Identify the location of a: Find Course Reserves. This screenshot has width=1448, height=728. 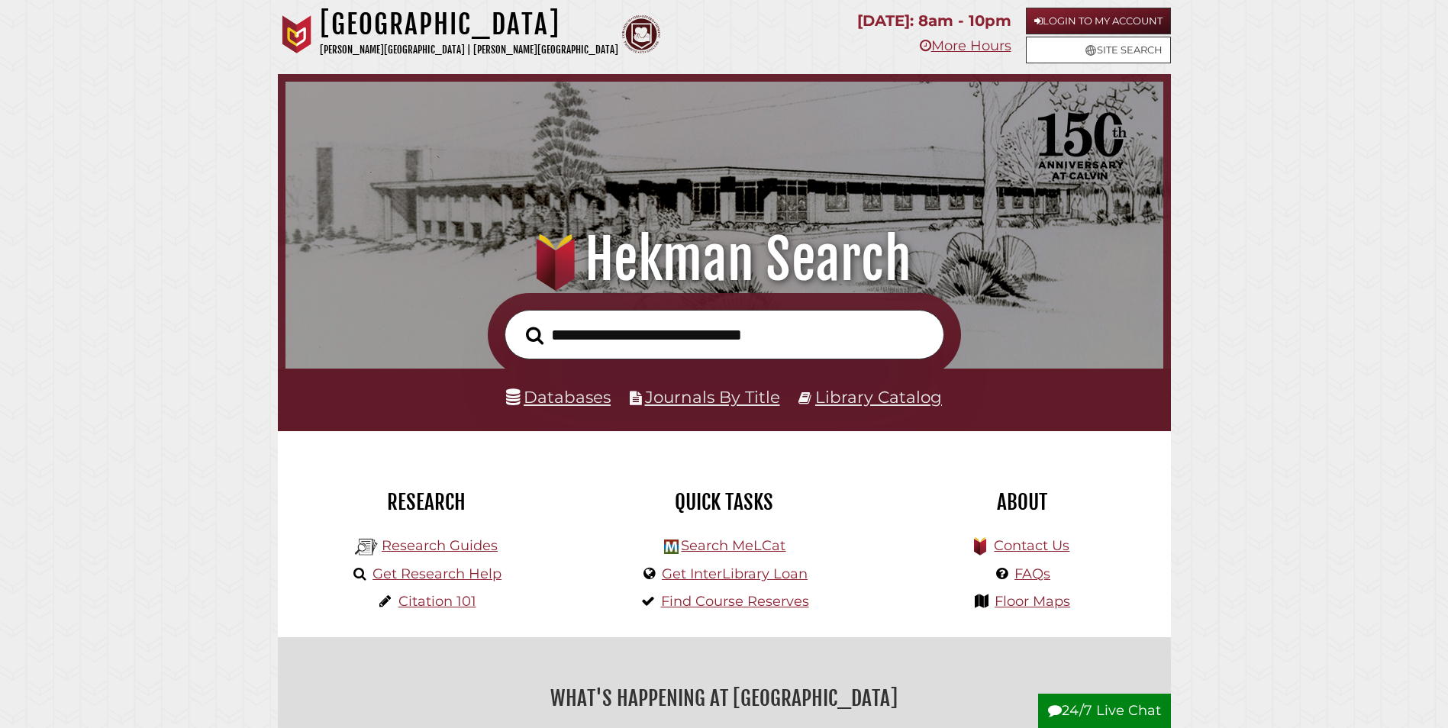
(735, 601).